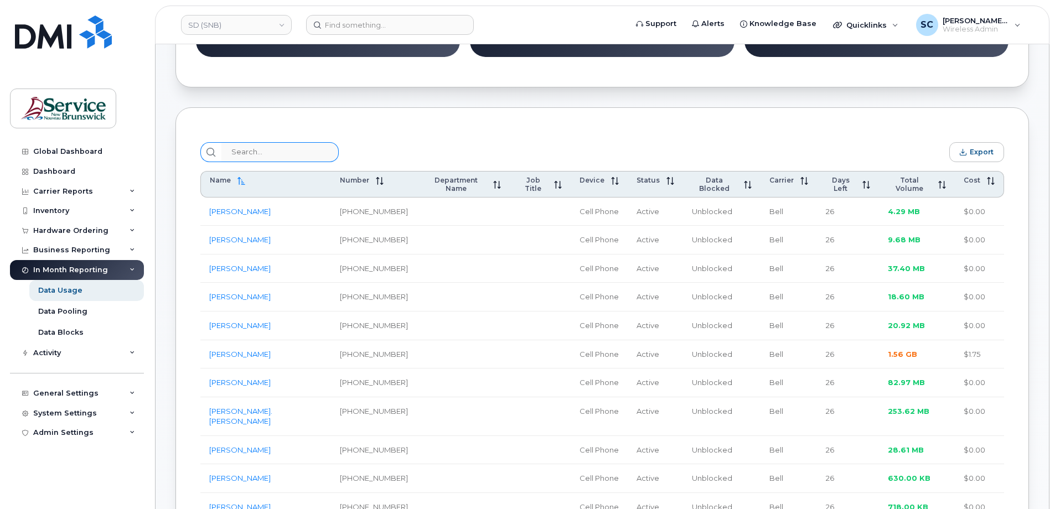 The width and height of the screenshot is (1055, 509). I want to click on span: Carrier, so click(781, 180).